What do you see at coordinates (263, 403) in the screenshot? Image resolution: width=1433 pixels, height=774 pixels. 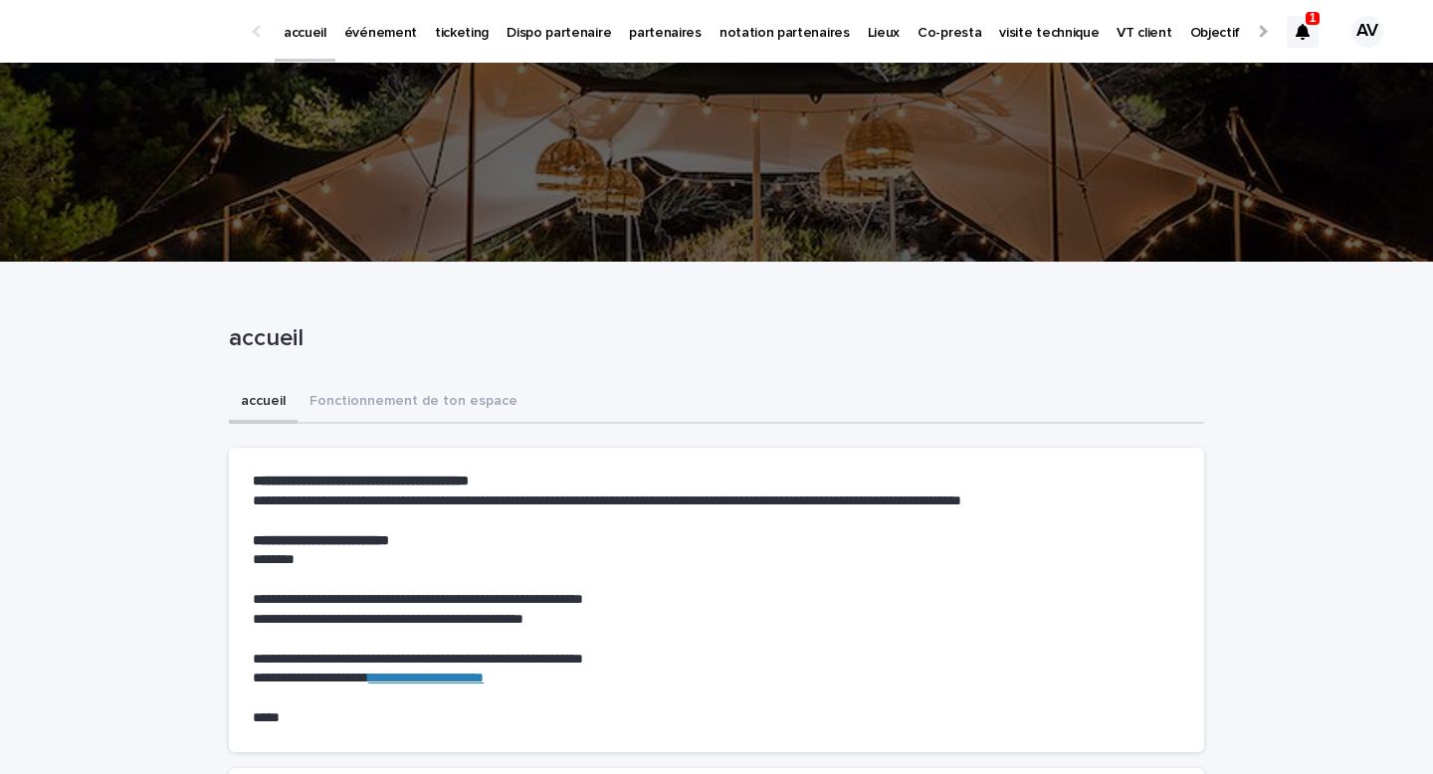 I see `button: accueil` at bounding box center [263, 403].